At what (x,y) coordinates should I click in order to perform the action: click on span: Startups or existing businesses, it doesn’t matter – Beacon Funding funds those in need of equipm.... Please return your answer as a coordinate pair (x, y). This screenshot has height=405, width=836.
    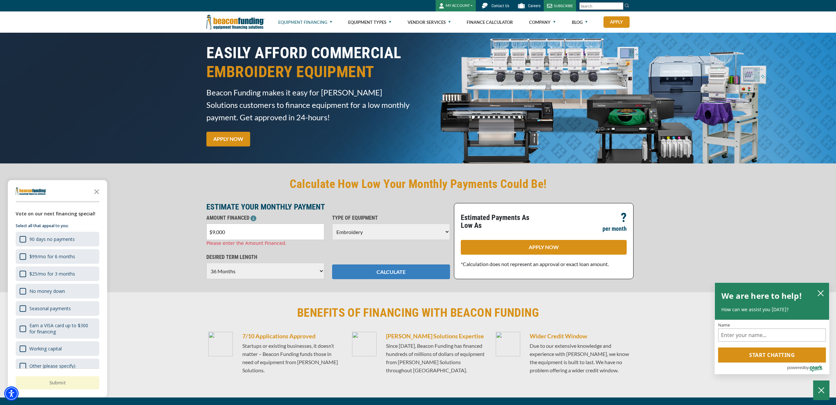
    Looking at the image, I should click on (290, 358).